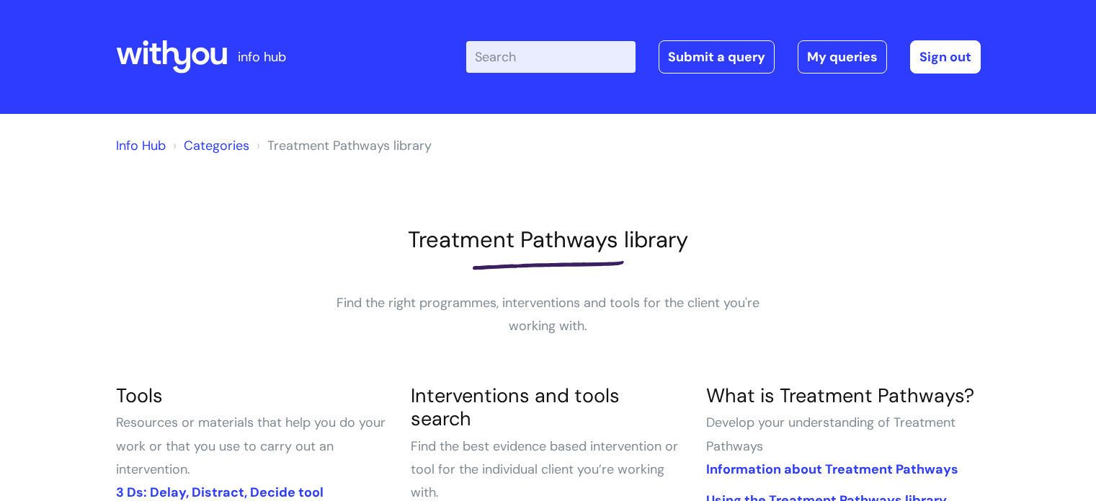  Describe the element at coordinates (261, 57) in the screenshot. I see `p: info hub` at that location.